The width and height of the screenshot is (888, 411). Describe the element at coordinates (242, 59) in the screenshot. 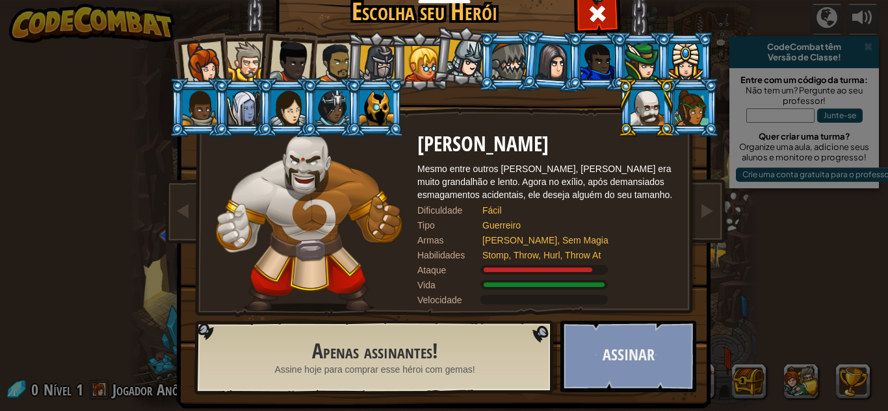

I see `li: Sir Tharin Punho-de-trovão` at that location.